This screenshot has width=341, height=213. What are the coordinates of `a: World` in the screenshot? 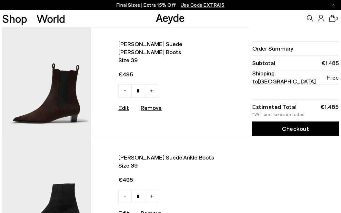 It's located at (51, 18).